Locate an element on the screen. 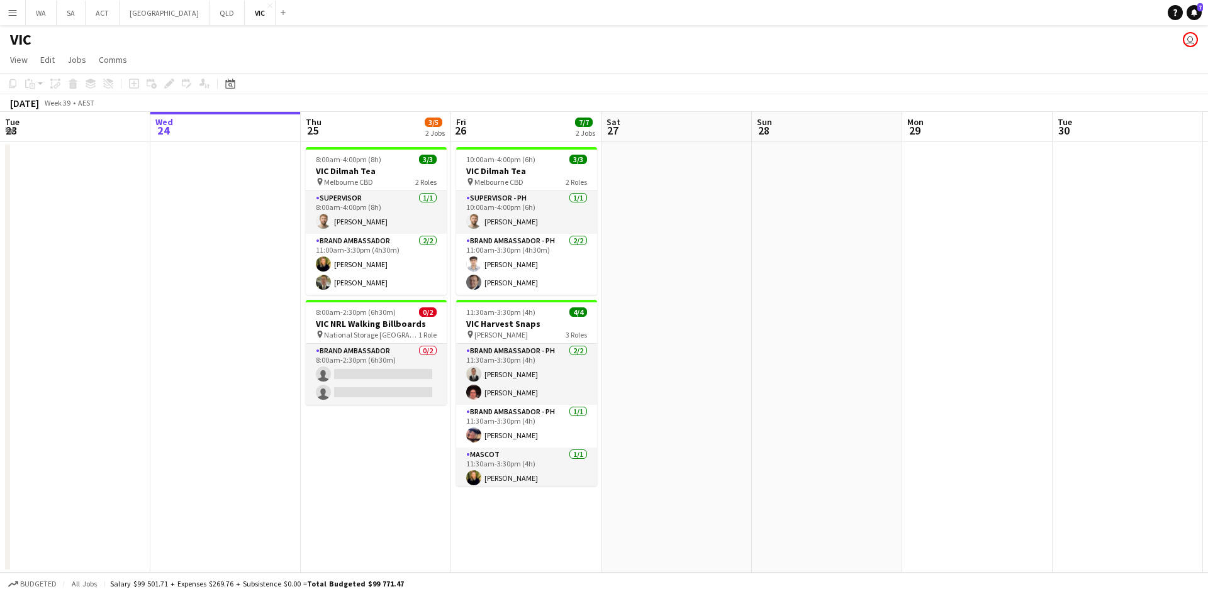 Image resolution: width=1208 pixels, height=594 pixels. span: 10:00am-4:00pm (6h) is located at coordinates (501, 159).